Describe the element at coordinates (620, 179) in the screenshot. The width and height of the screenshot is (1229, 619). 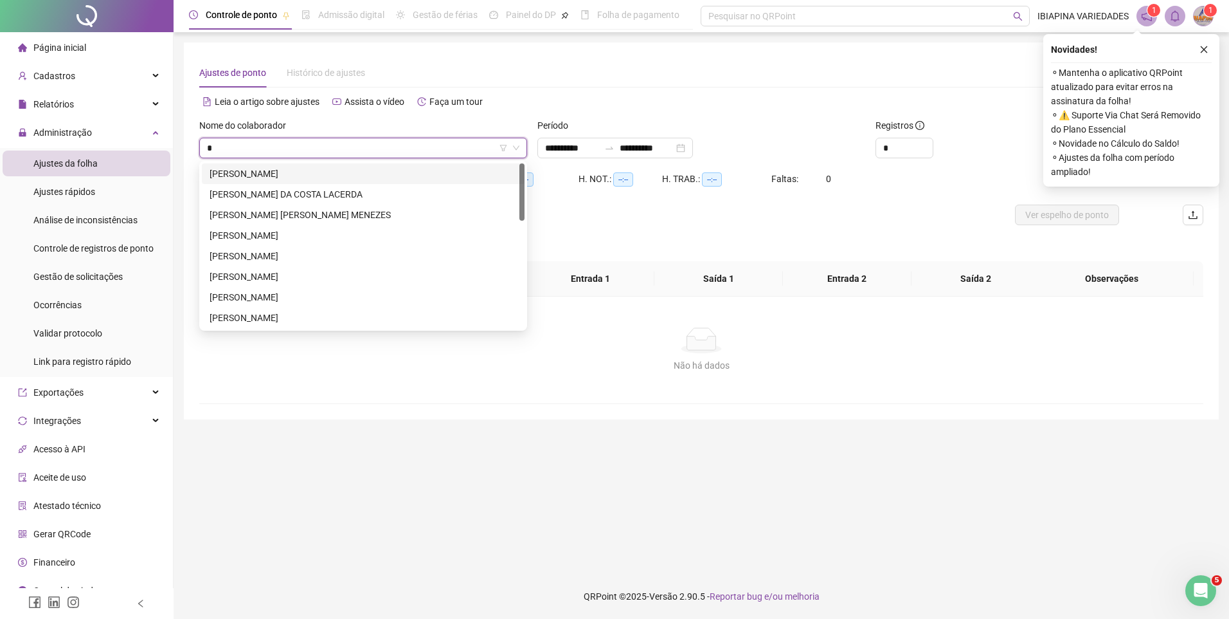
I see `div: H. NOT.:` at that location.